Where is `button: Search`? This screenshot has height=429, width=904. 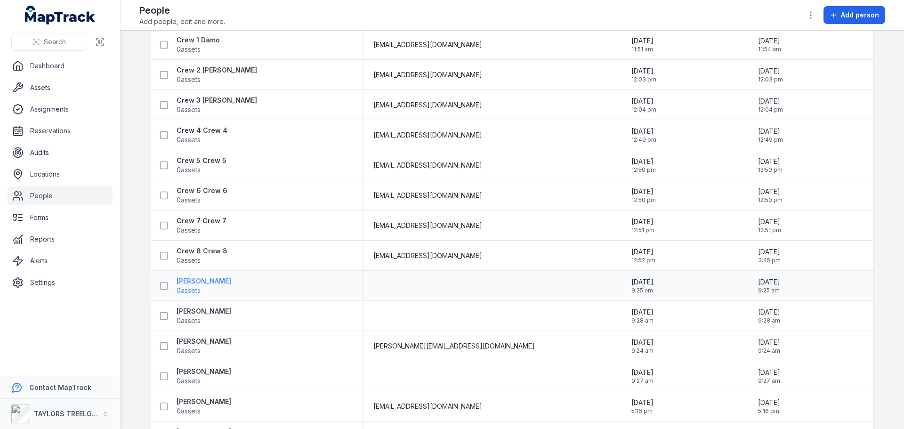 button: Search is located at coordinates (49, 42).